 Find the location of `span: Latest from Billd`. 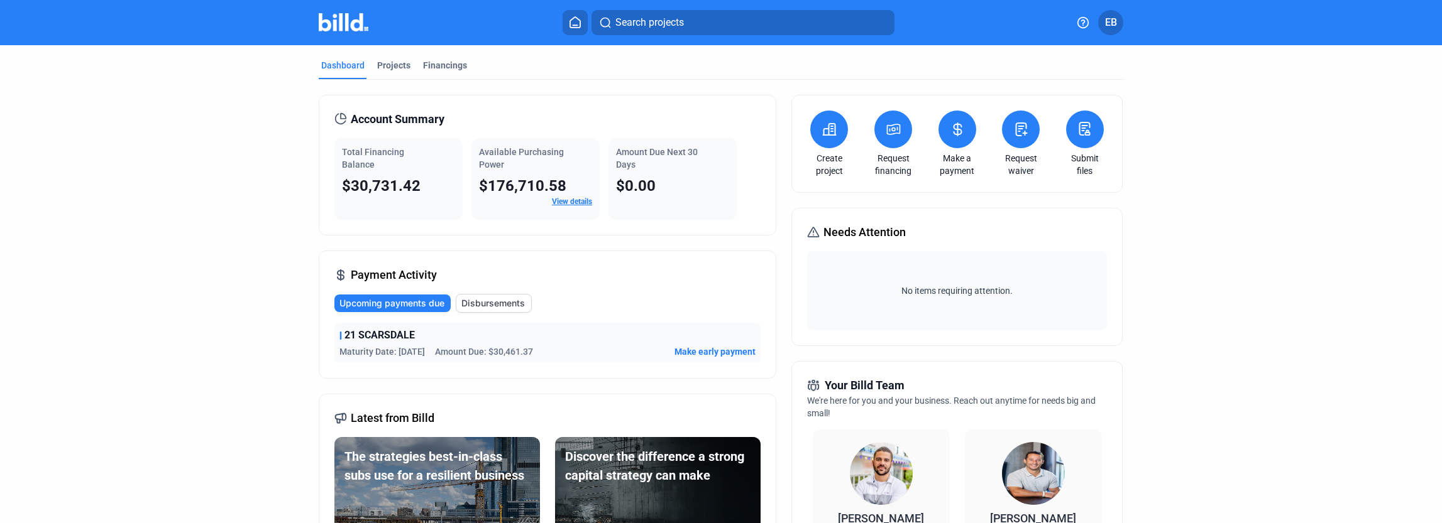

span: Latest from Billd is located at coordinates (392, 419).